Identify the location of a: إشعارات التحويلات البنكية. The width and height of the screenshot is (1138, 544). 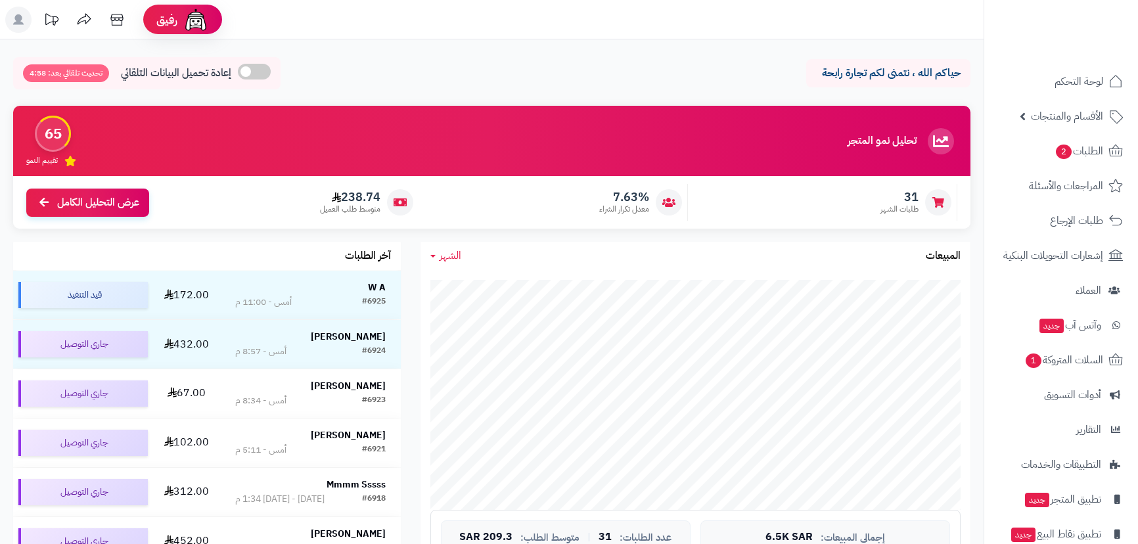
(1061, 256).